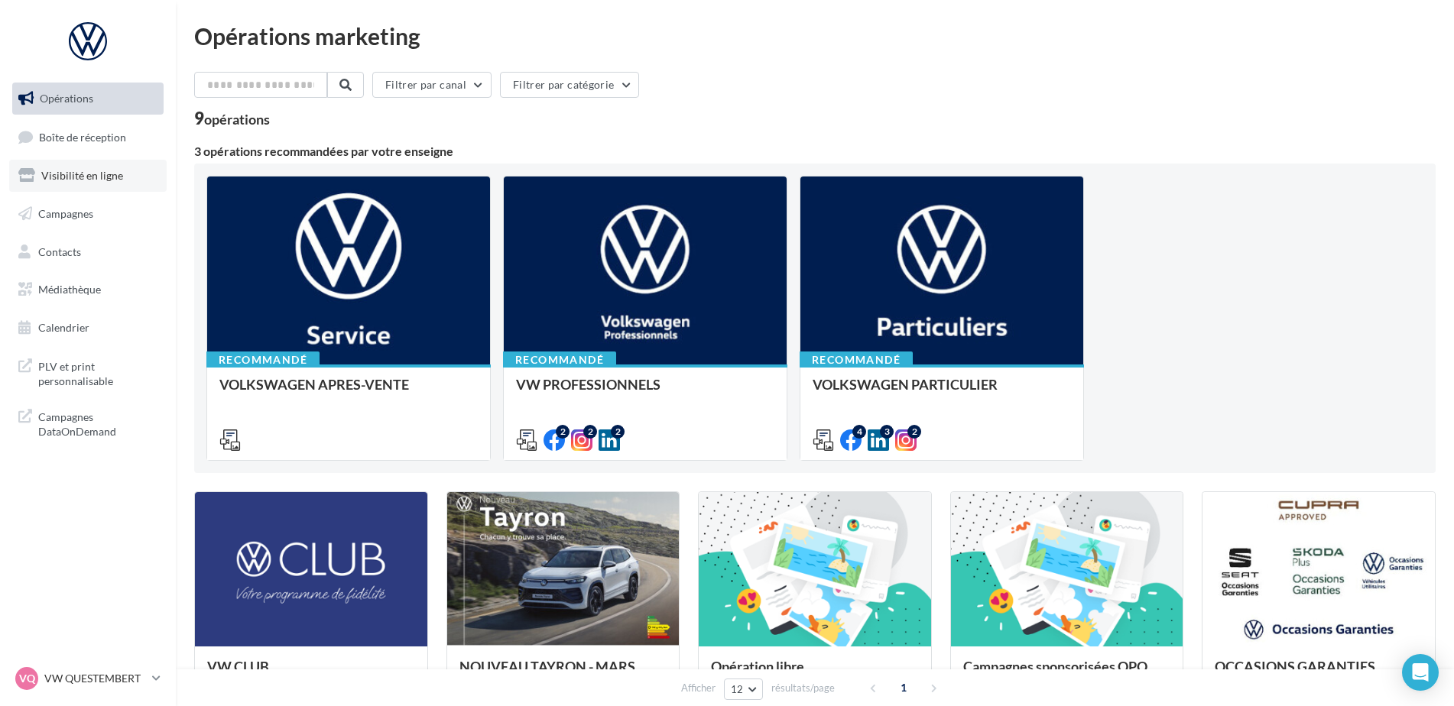 This screenshot has height=706, width=1454. Describe the element at coordinates (66, 213) in the screenshot. I see `span: Campagnes` at that location.